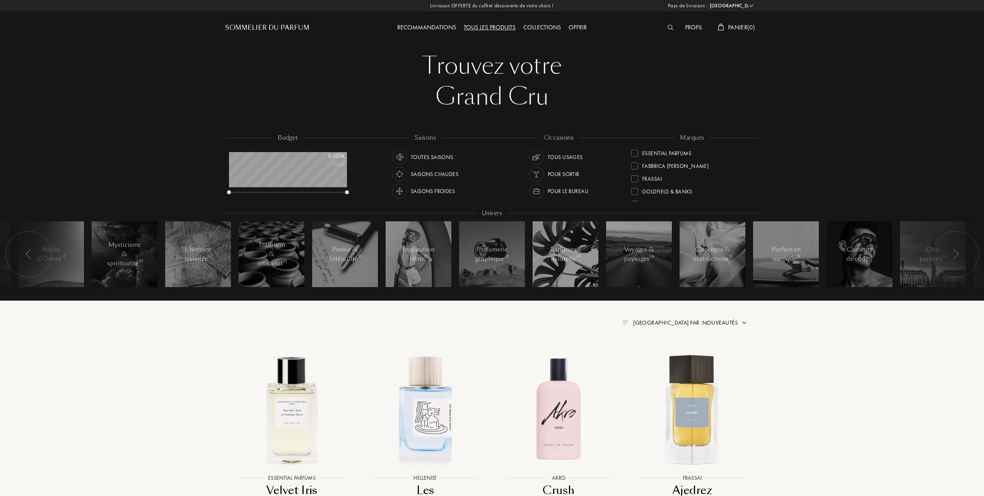  I want to click on a: Collections, so click(542, 27).